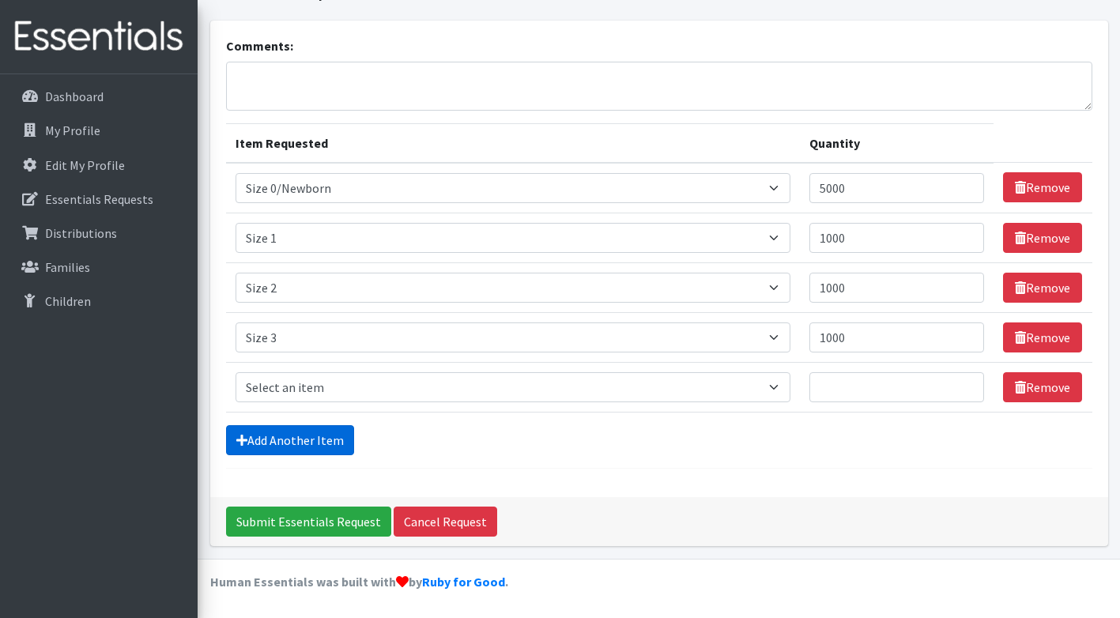  Describe the element at coordinates (73, 130) in the screenshot. I see `p: My Profile` at that location.